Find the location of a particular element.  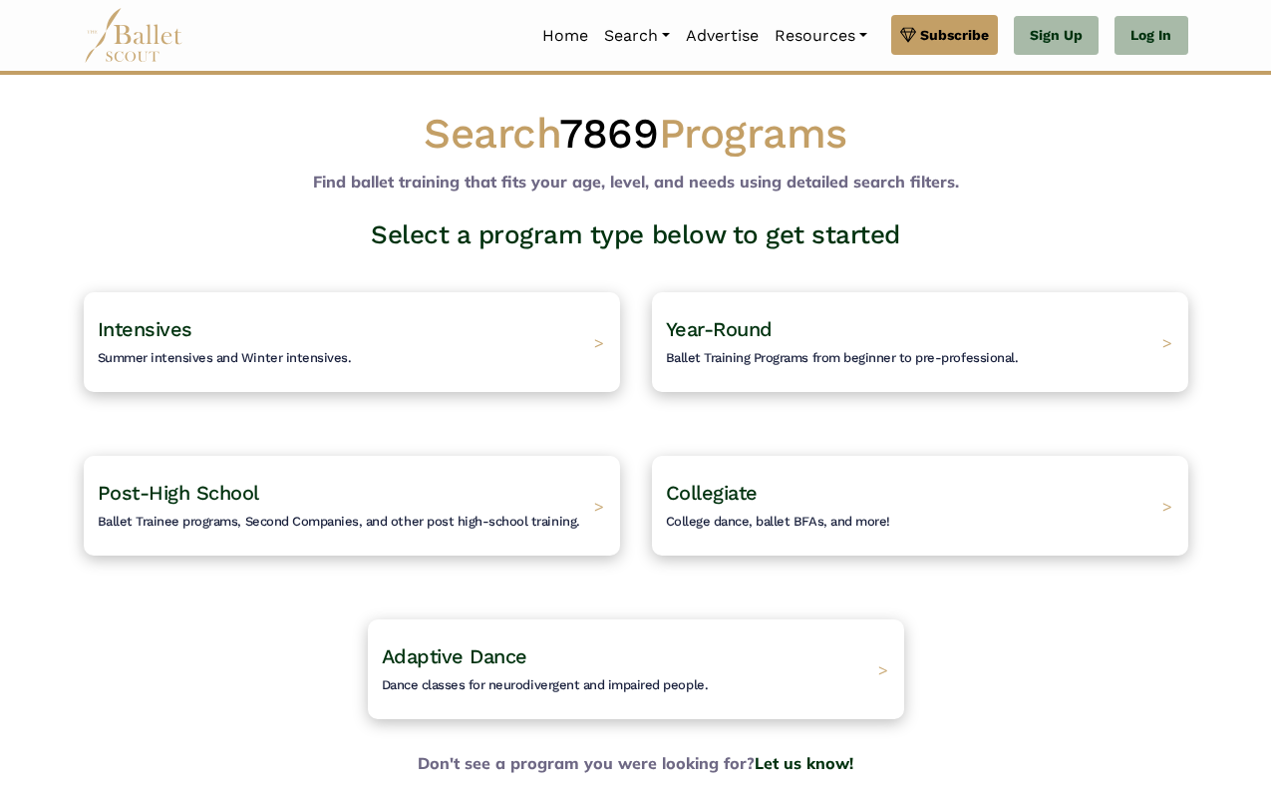

b: Find ballet training that fits your age, level, and needs using detailed search filters. is located at coordinates (636, 181).